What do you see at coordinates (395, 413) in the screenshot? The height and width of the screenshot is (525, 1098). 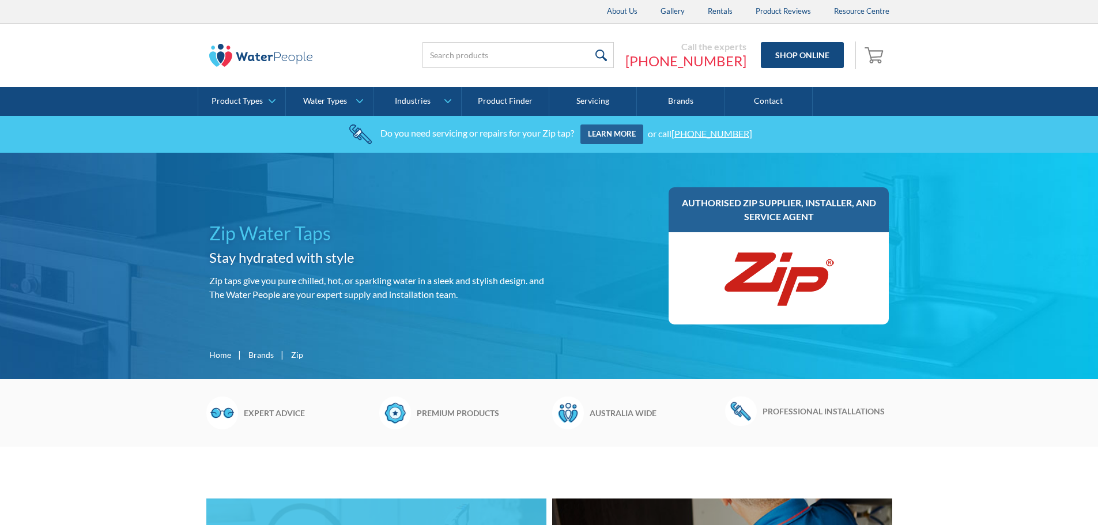 I see `img: Badge` at bounding box center [395, 413].